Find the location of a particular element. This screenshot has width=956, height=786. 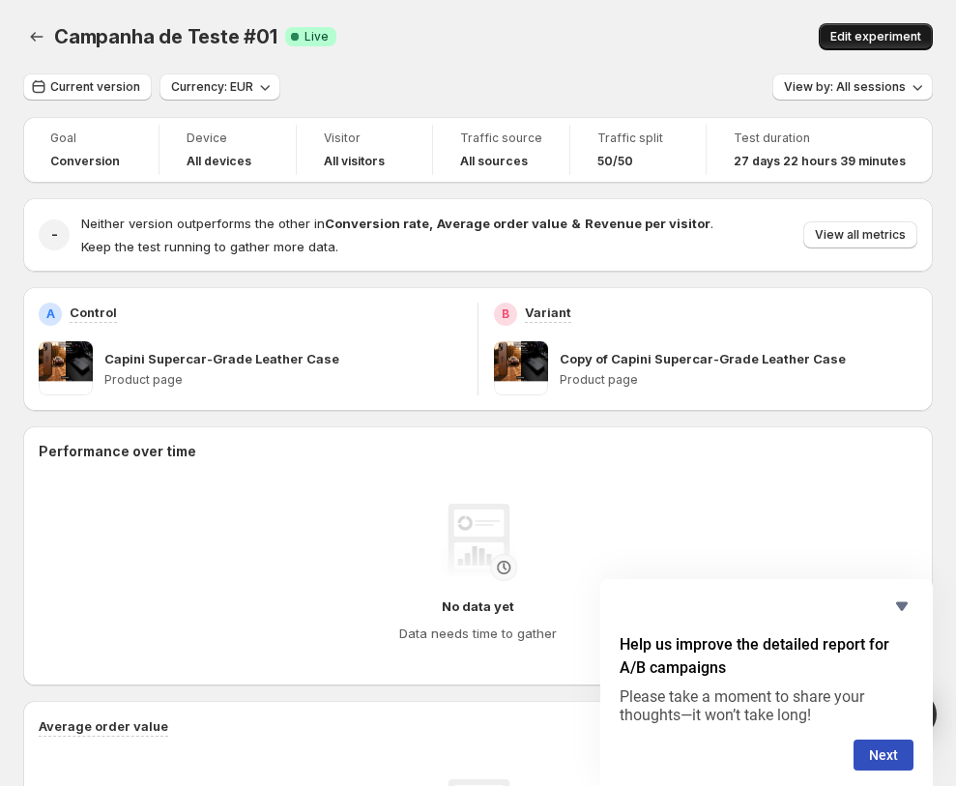

strong: Conversion rate is located at coordinates (377, 223).